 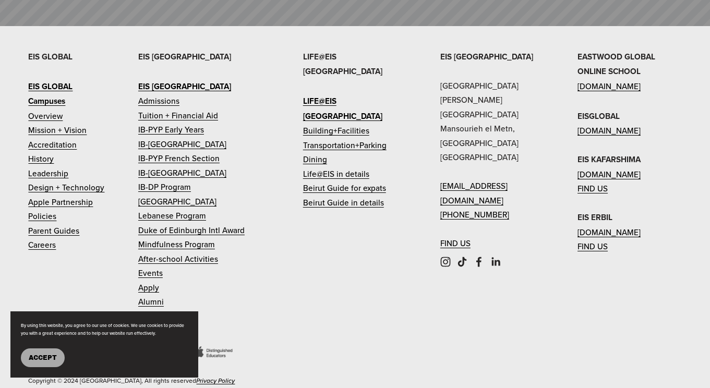 I want to click on a: Instagram, so click(x=445, y=262).